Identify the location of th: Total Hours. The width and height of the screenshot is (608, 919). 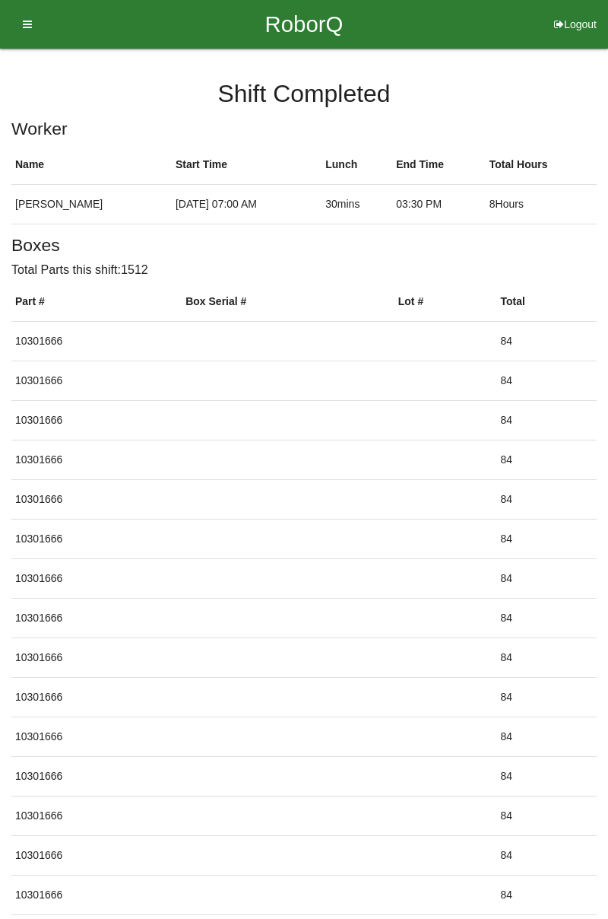
(541, 165).